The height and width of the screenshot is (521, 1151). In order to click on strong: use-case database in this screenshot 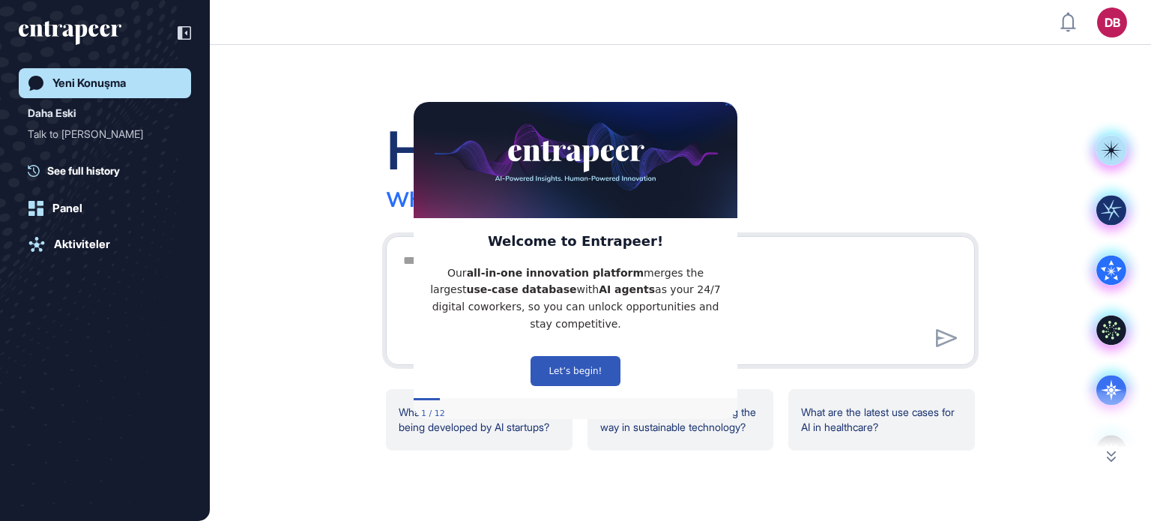, I will do `click(108, 187)`.